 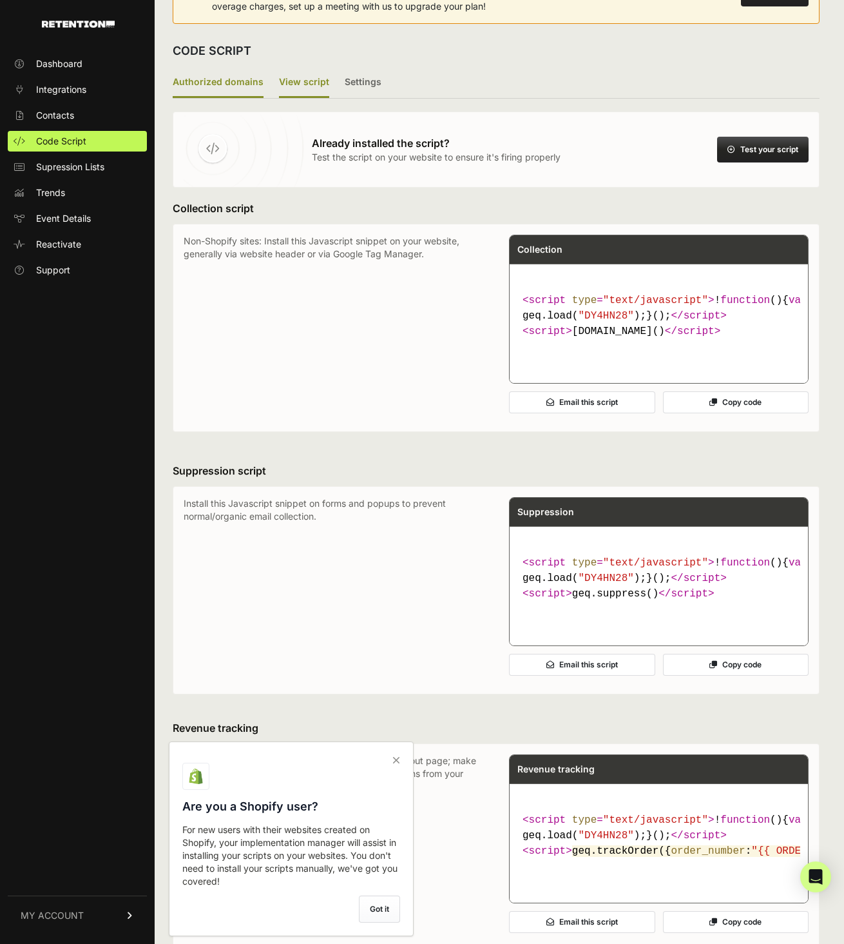 What do you see at coordinates (212, 51) in the screenshot?
I see `h2: CODE SCRIPT` at bounding box center [212, 51].